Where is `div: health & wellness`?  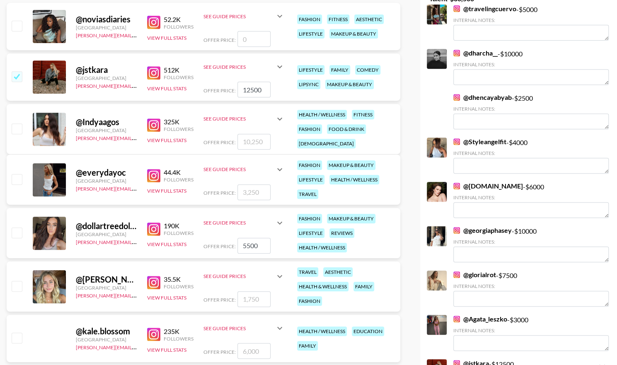 div: health & wellness is located at coordinates (323, 286).